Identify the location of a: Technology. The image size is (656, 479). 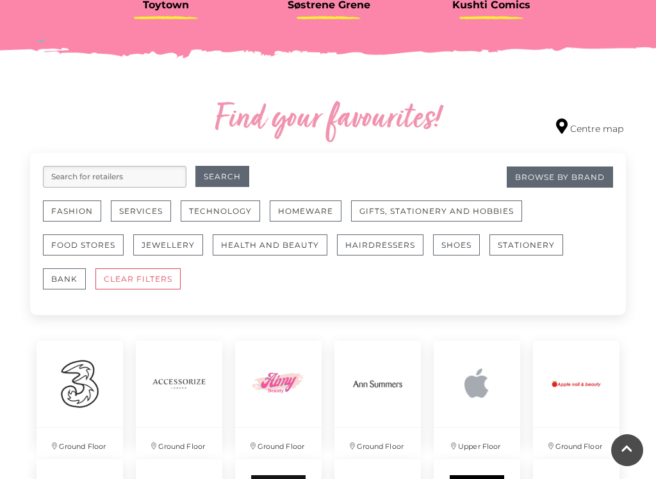
(225, 217).